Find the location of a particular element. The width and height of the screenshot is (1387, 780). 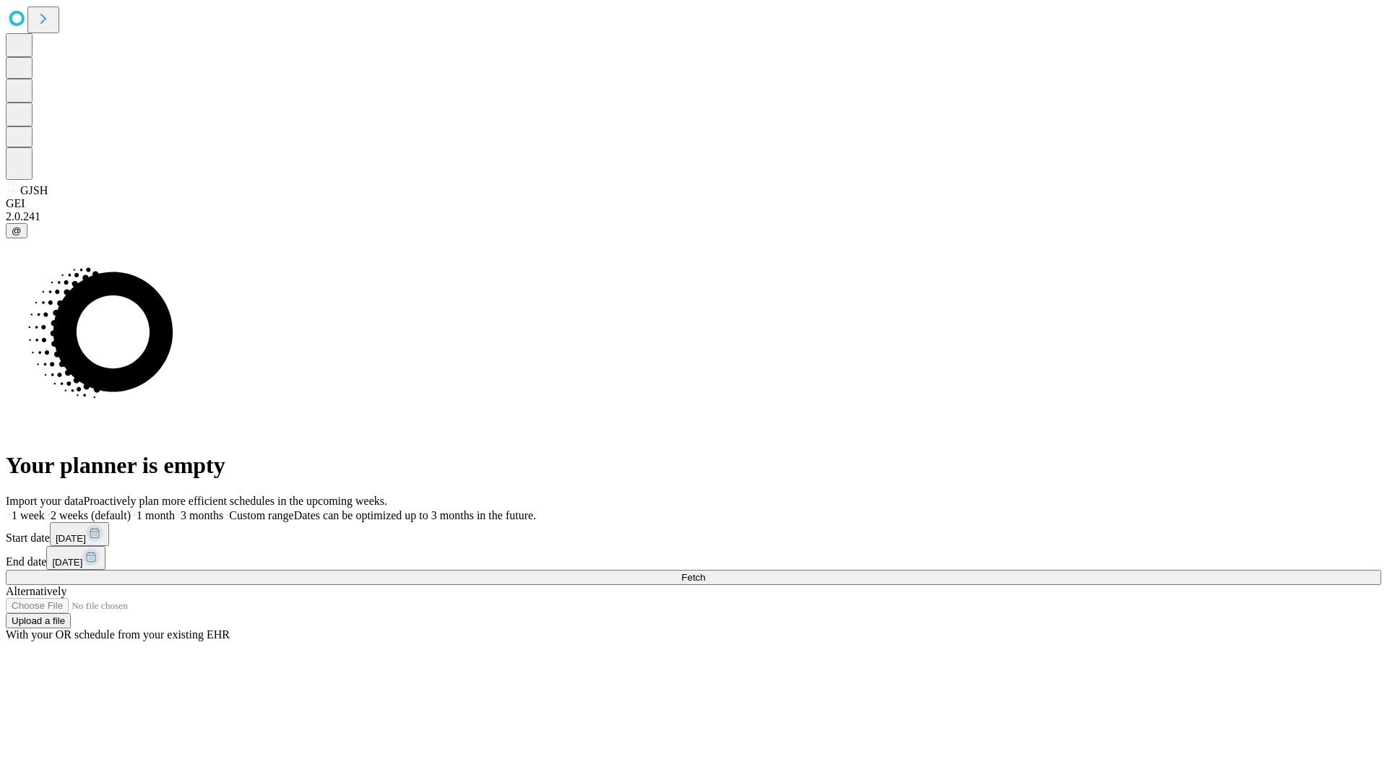

span: Proactively plan more efficient schedules in the upcoming weeks. is located at coordinates (235, 501).